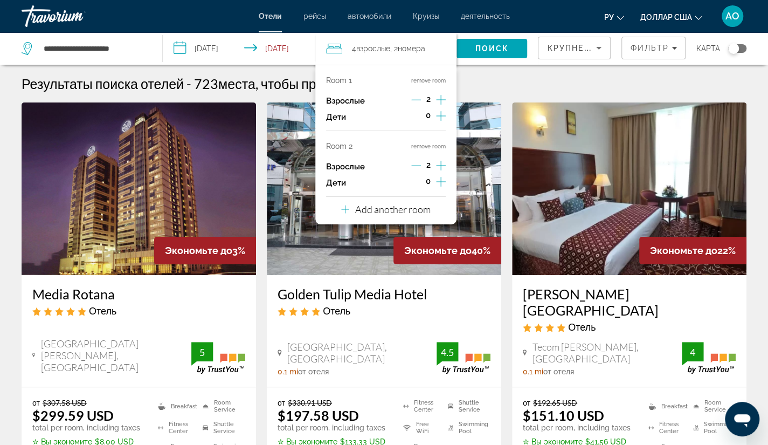  What do you see at coordinates (310, 402) in the screenshot?
I see `del: $330.91 USD` at bounding box center [310, 402].